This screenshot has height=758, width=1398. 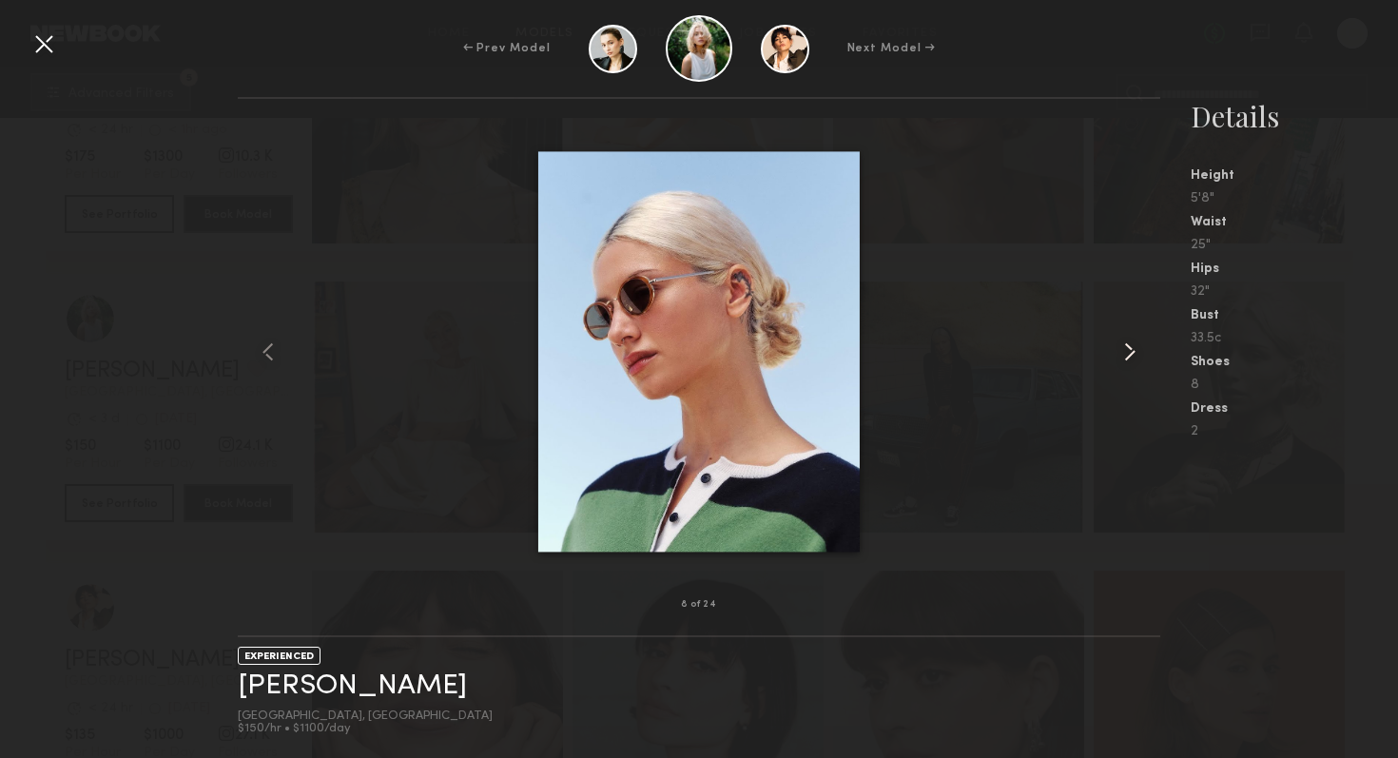 What do you see at coordinates (1295, 362) in the screenshot?
I see `div: Shoes` at bounding box center [1295, 362].